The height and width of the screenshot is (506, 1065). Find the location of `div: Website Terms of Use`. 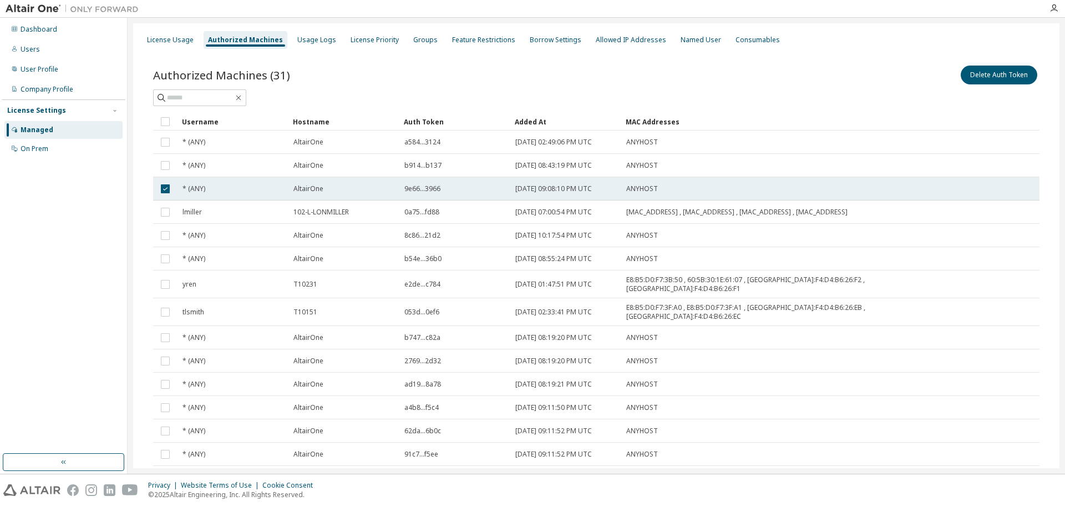

div: Website Terms of Use is located at coordinates (221, 485).